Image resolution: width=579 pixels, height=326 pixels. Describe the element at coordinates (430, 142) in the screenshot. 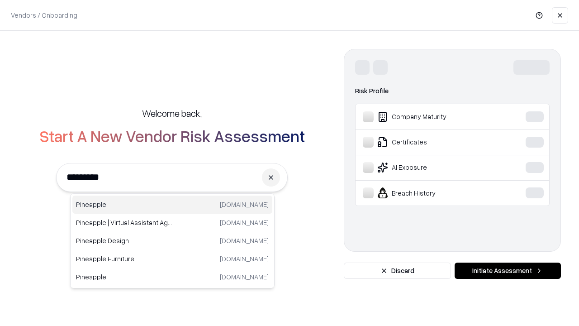

I see `div: Certificates` at that location.